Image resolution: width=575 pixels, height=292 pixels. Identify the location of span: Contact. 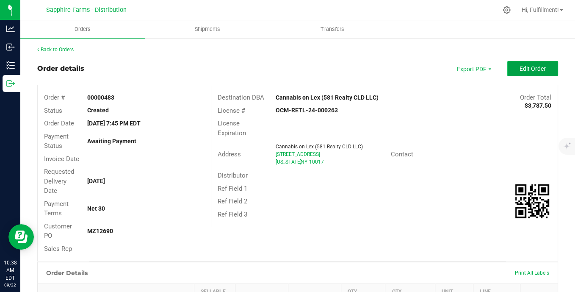
(402, 154).